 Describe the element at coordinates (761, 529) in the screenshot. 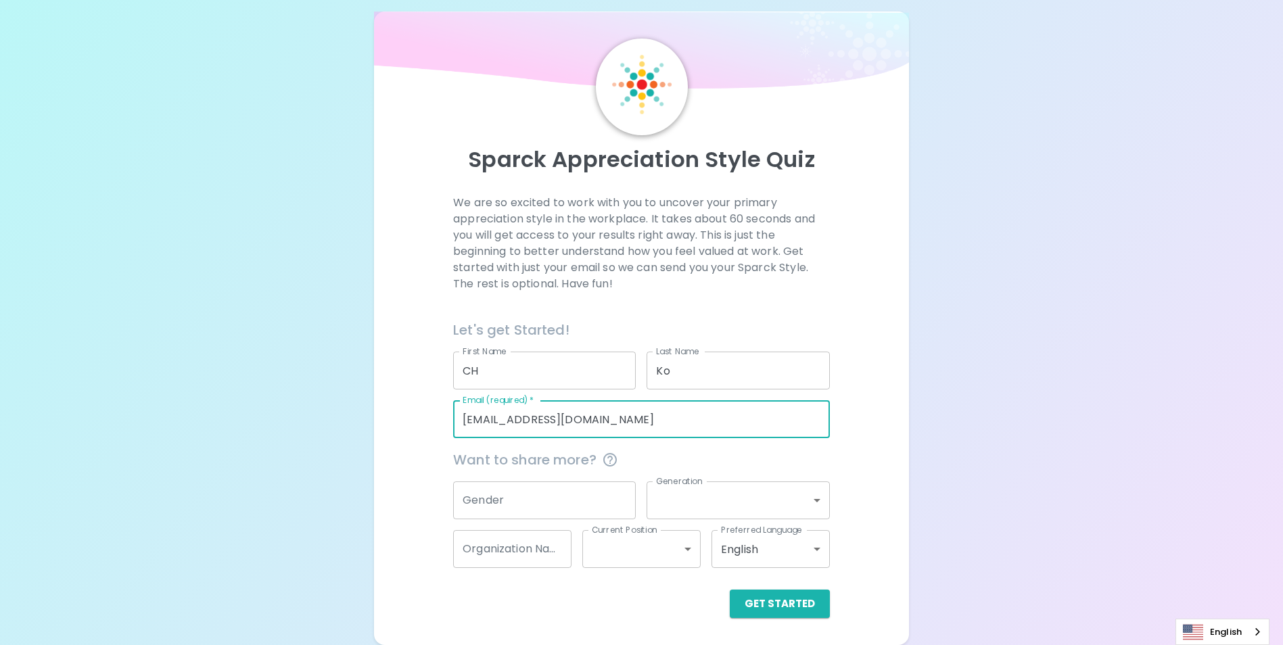

I see `label: Preferred Language` at that location.